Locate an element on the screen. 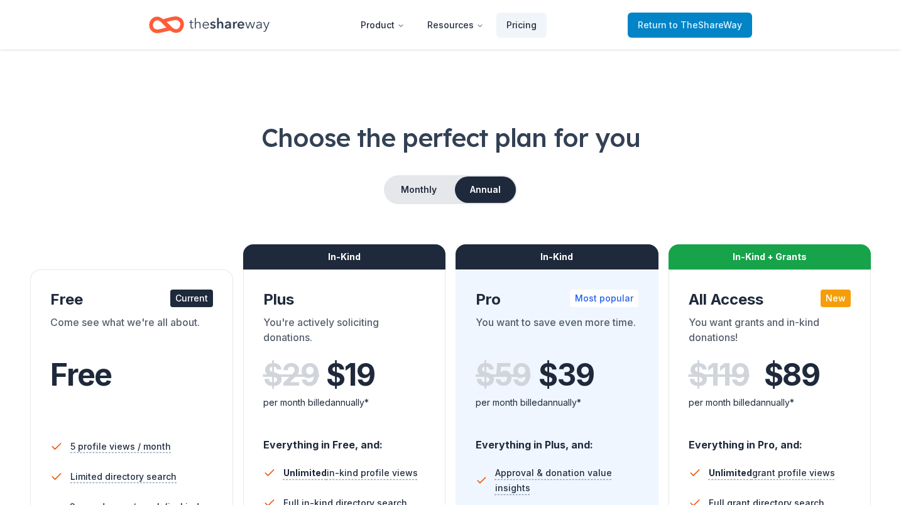  div: Everything in Pro, and: is located at coordinates (770, 440).